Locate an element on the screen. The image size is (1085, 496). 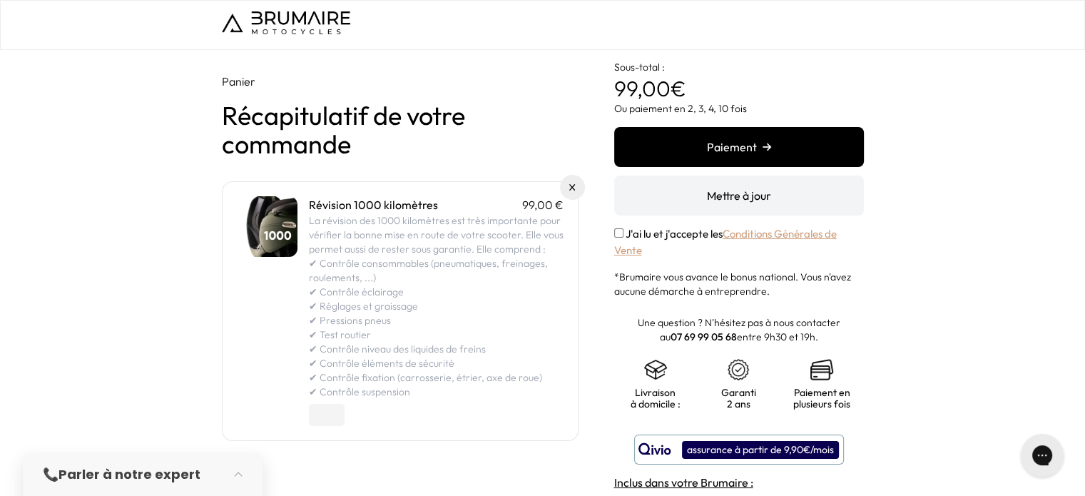
p: 99,00 € is located at coordinates (543, 205).